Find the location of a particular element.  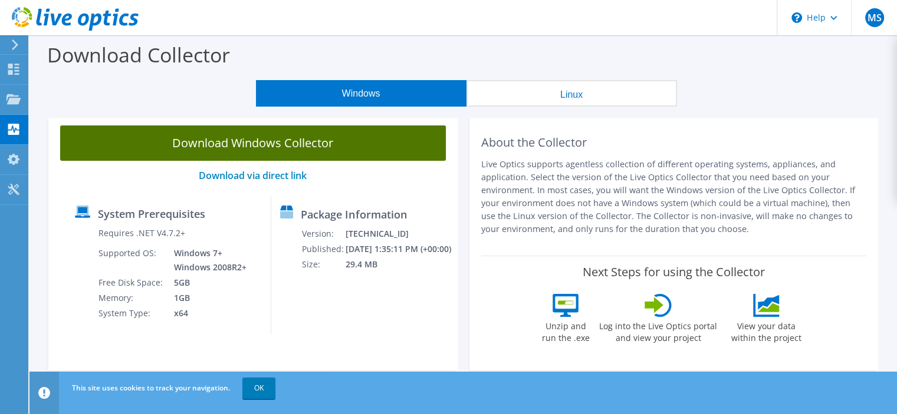

td: 1GB is located at coordinates (207, 298).